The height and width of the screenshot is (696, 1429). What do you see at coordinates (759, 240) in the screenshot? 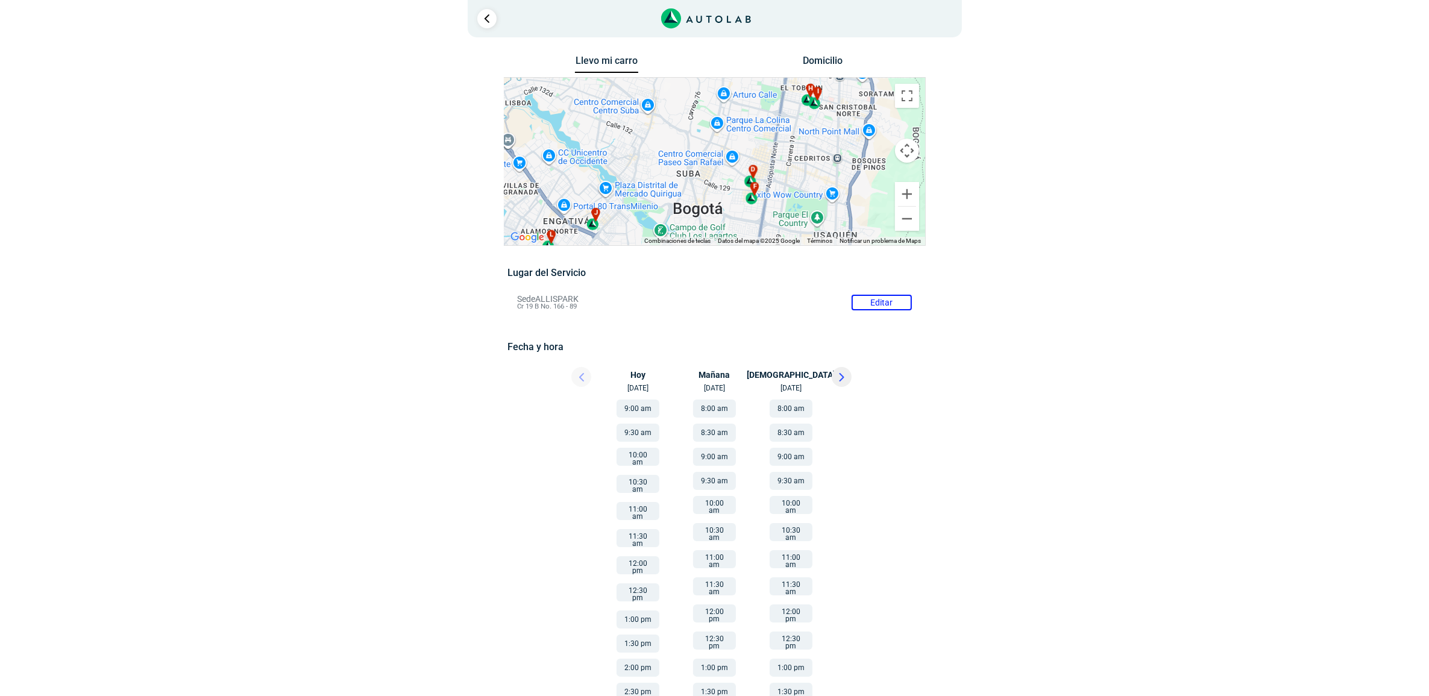
I see `span: Datos del mapa ©2025 Google` at bounding box center [759, 240].